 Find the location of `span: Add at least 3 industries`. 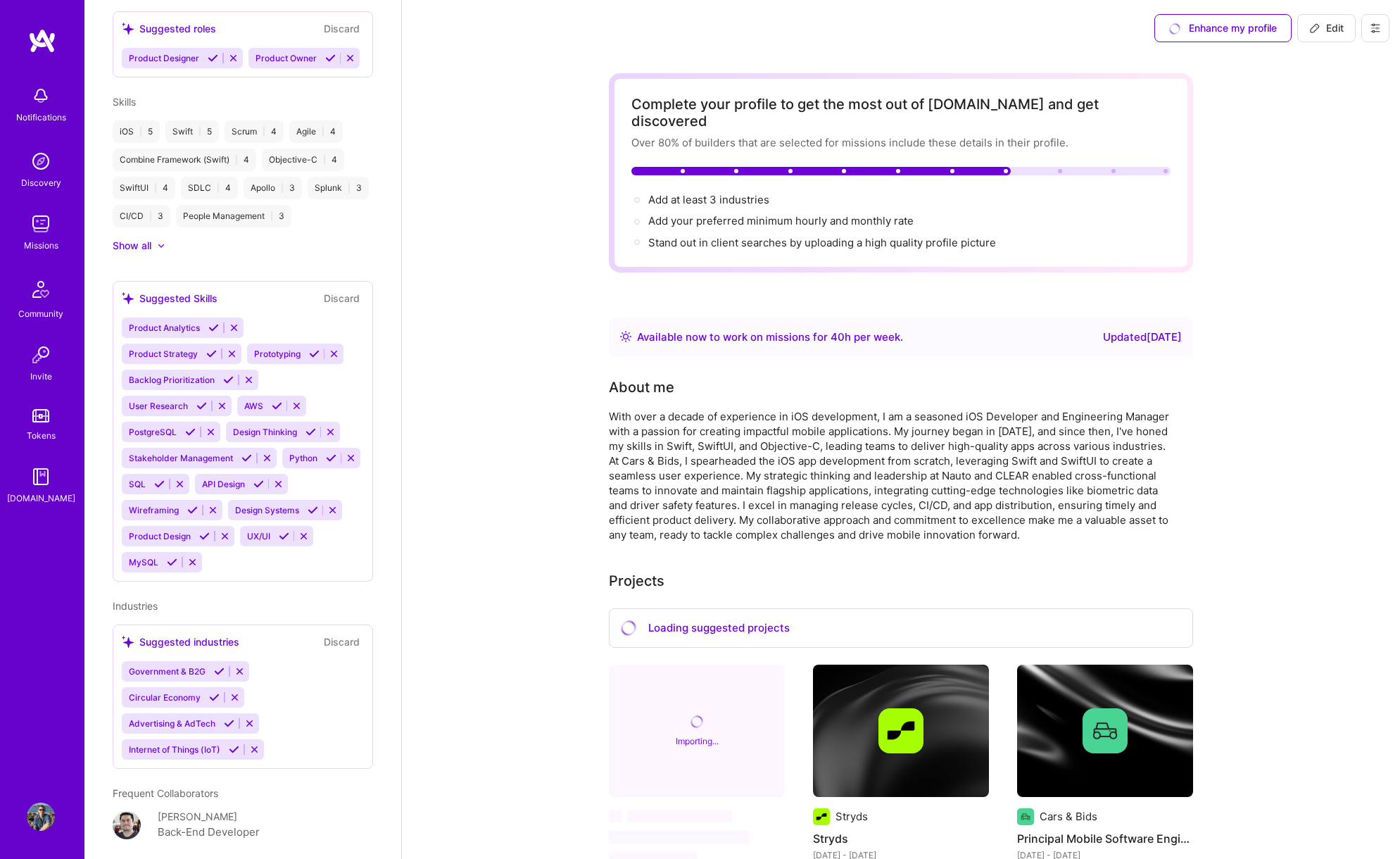

span: Add at least 3 industries is located at coordinates (709, 199).